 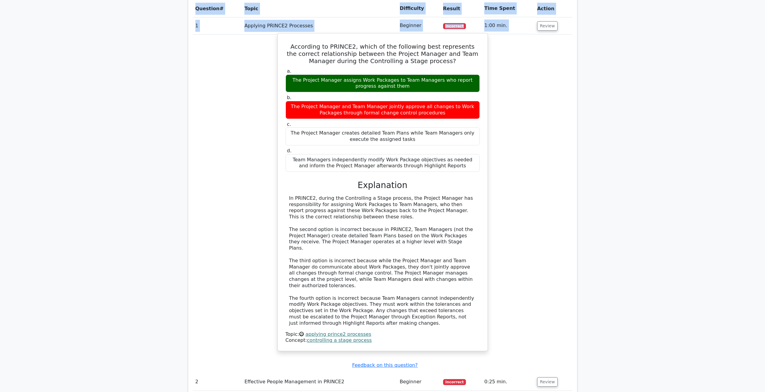 I want to click on div: Concept:, so click(x=383, y=340).